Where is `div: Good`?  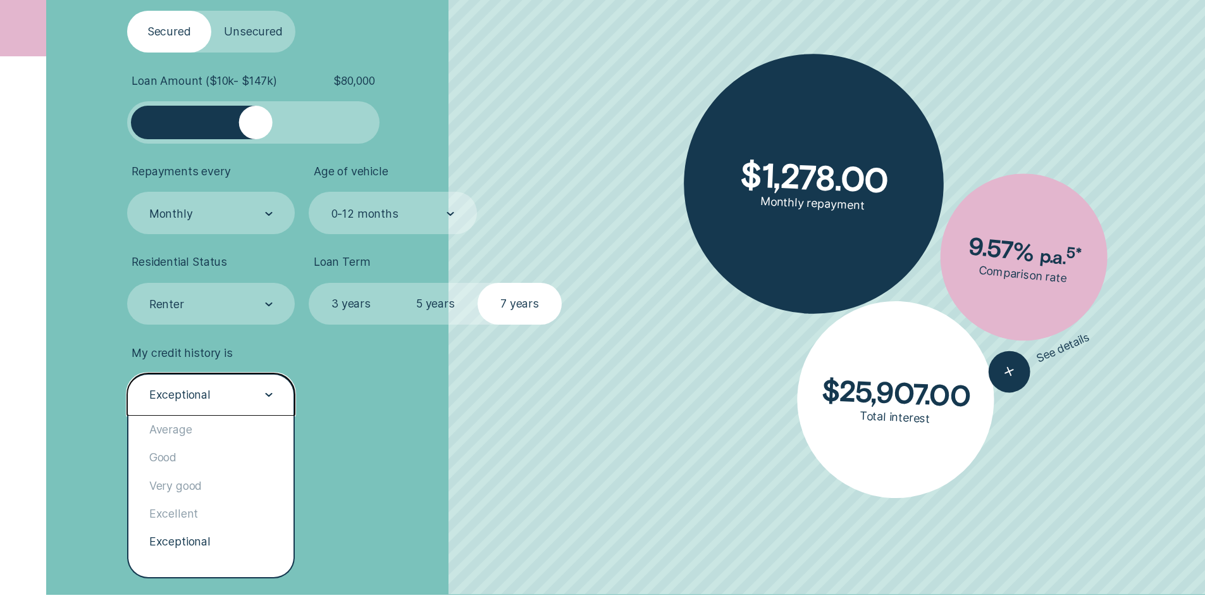
div: Good is located at coordinates (211, 457).